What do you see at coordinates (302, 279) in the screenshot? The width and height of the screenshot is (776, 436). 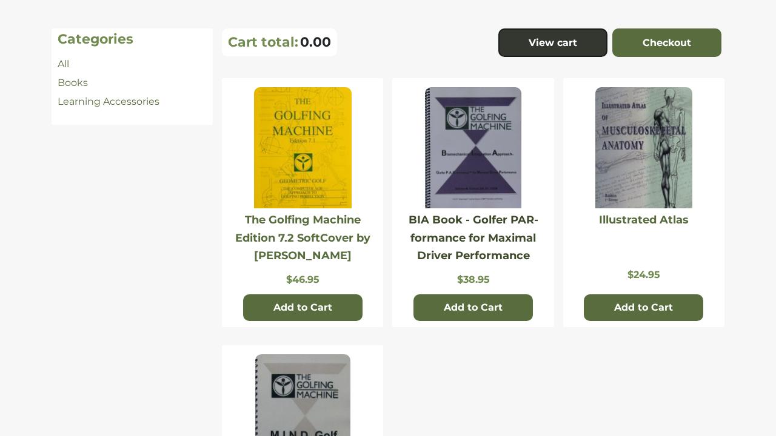 I see `p: $46.95` at bounding box center [302, 279].